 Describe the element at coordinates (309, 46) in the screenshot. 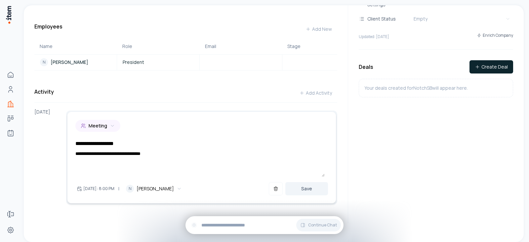

I see `div: Stage` at that location.